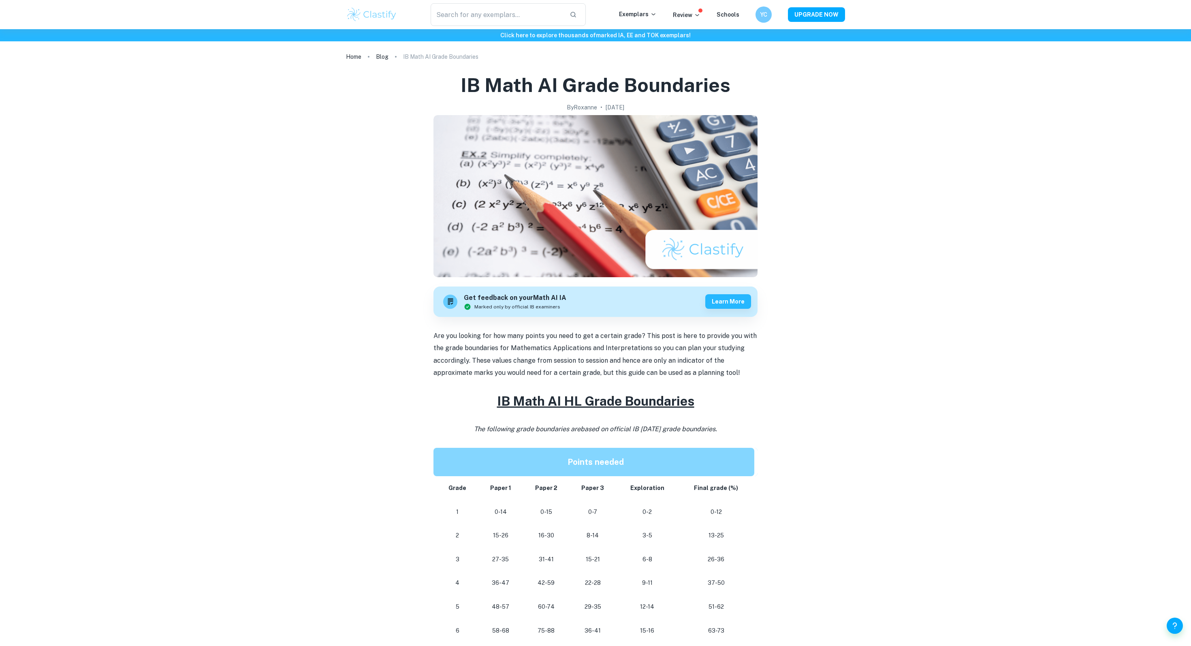 The image size is (1191, 646). What do you see at coordinates (371, 15) in the screenshot?
I see `img: Clastify logo` at bounding box center [371, 15].